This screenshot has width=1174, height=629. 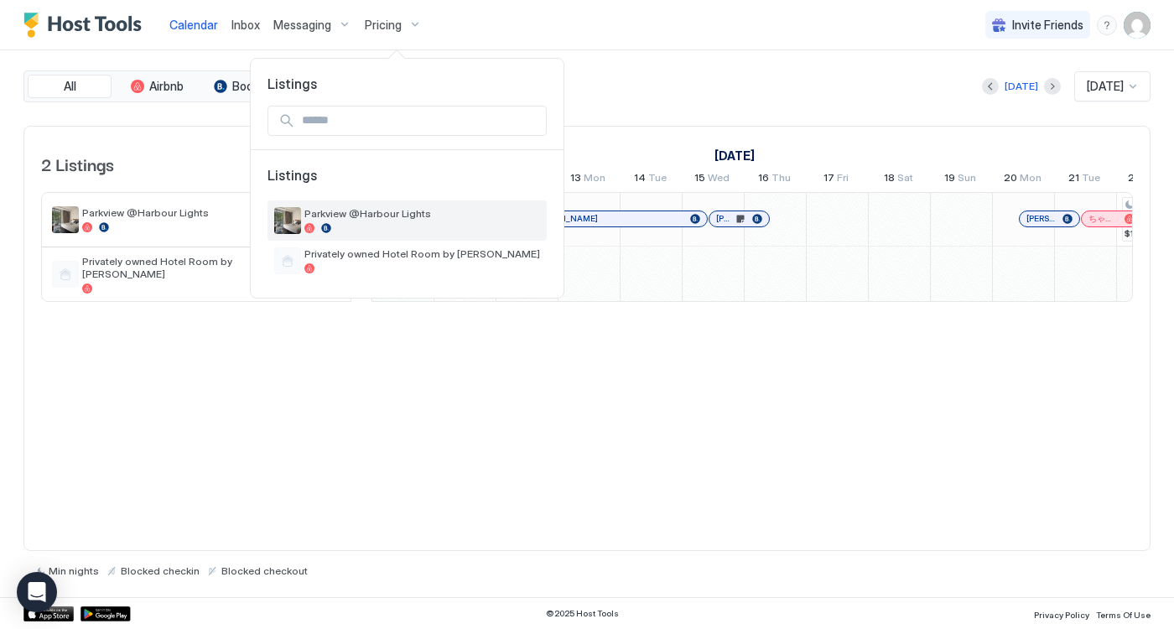 What do you see at coordinates (37, 592) in the screenshot?
I see `div: Open Intercom Messenger` at bounding box center [37, 592].